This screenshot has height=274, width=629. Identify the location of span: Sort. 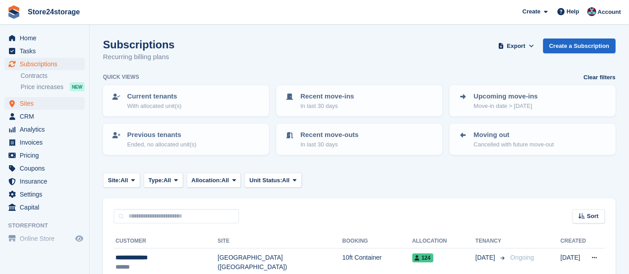
(592, 216).